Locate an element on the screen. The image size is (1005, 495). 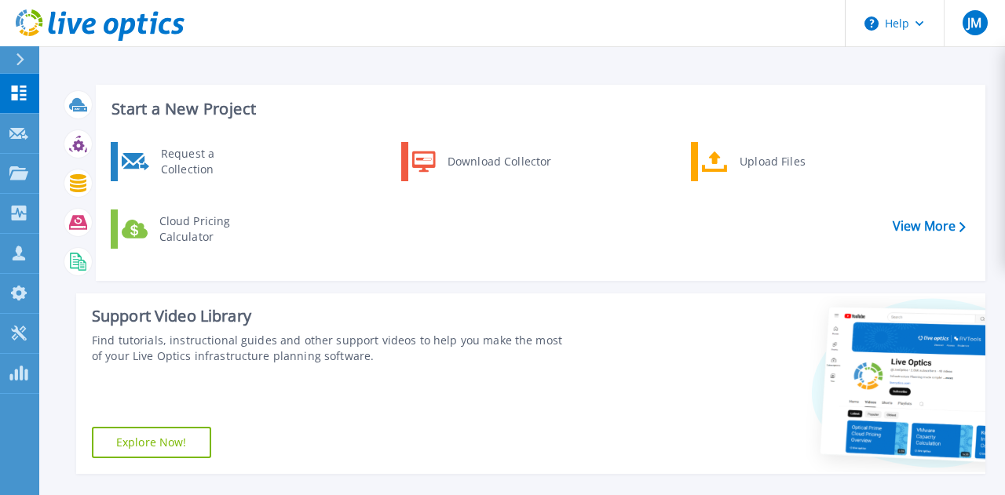
div: Download Collector is located at coordinates (498, 162).